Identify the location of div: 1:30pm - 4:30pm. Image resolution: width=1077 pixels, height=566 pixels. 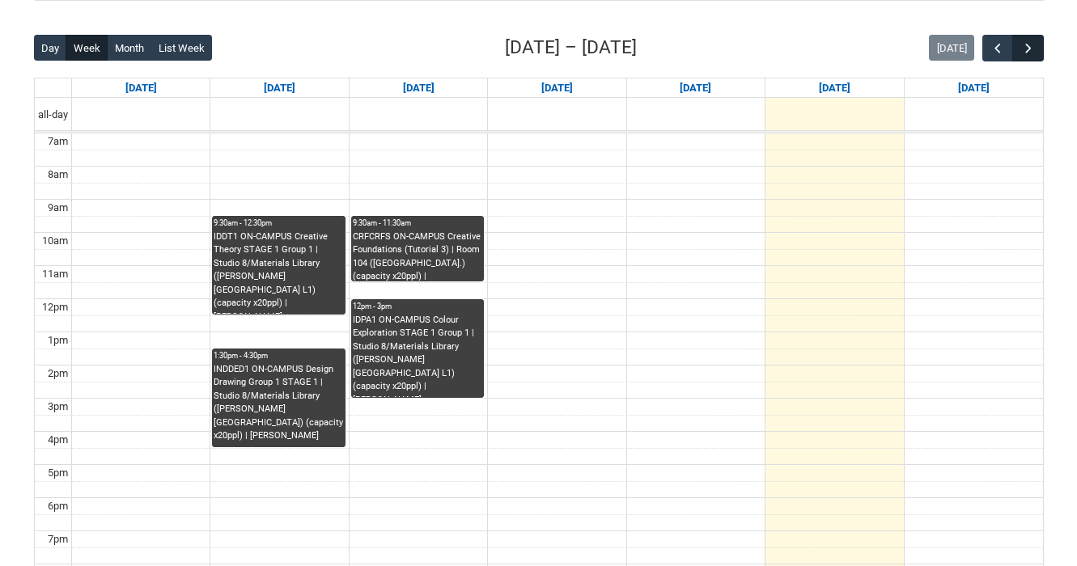
(278, 356).